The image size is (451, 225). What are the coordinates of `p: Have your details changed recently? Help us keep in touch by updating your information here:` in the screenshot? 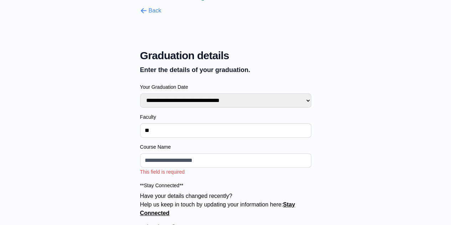 It's located at (226, 205).